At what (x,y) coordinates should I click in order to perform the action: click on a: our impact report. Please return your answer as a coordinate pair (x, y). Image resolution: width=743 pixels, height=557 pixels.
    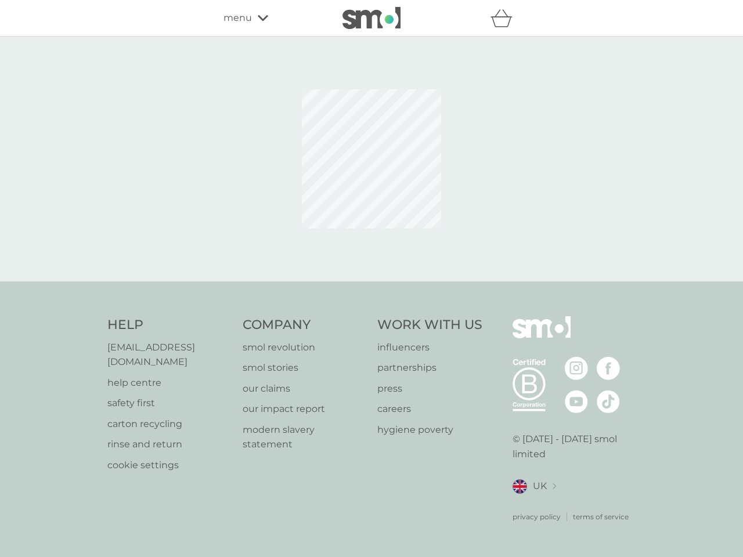
    Looking at the image, I should click on (304, 409).